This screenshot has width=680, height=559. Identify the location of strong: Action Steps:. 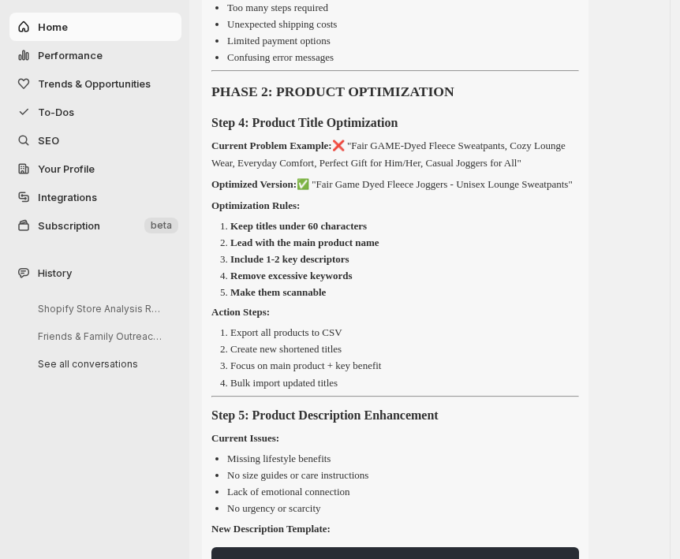
(241, 312).